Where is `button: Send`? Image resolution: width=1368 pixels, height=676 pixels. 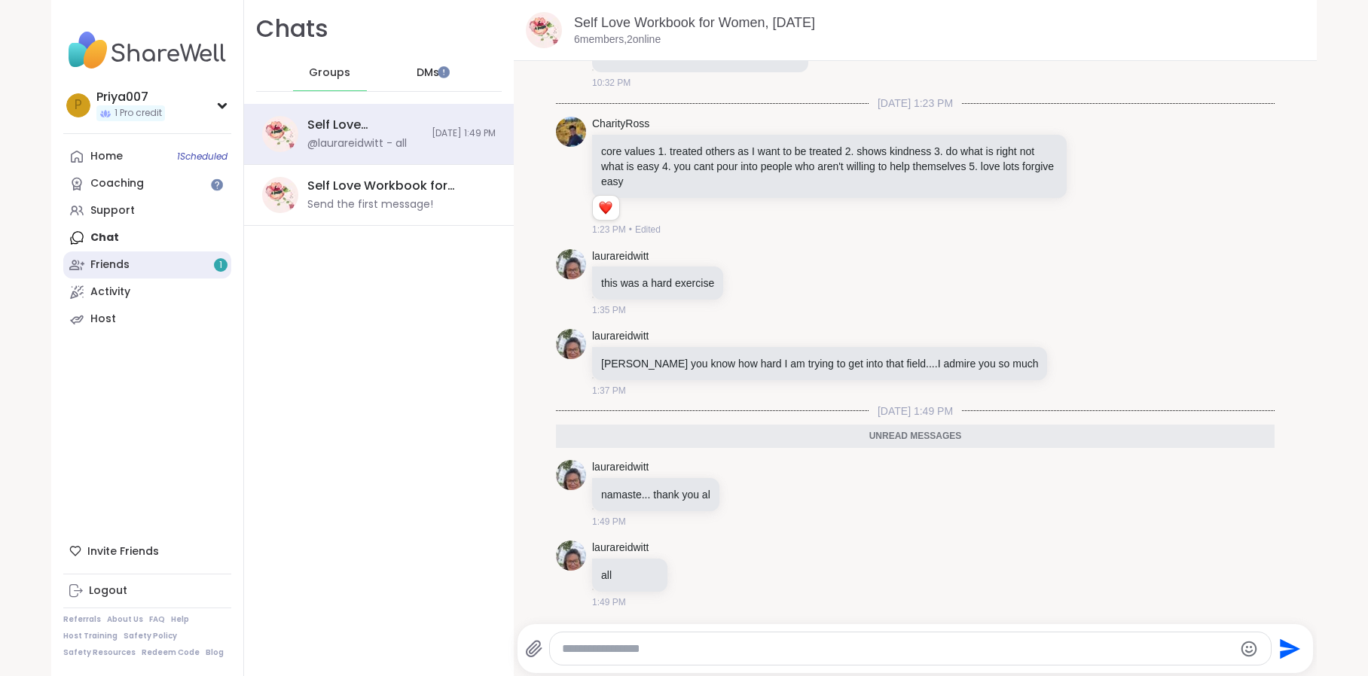 button: Send is located at coordinates (1288, 648).